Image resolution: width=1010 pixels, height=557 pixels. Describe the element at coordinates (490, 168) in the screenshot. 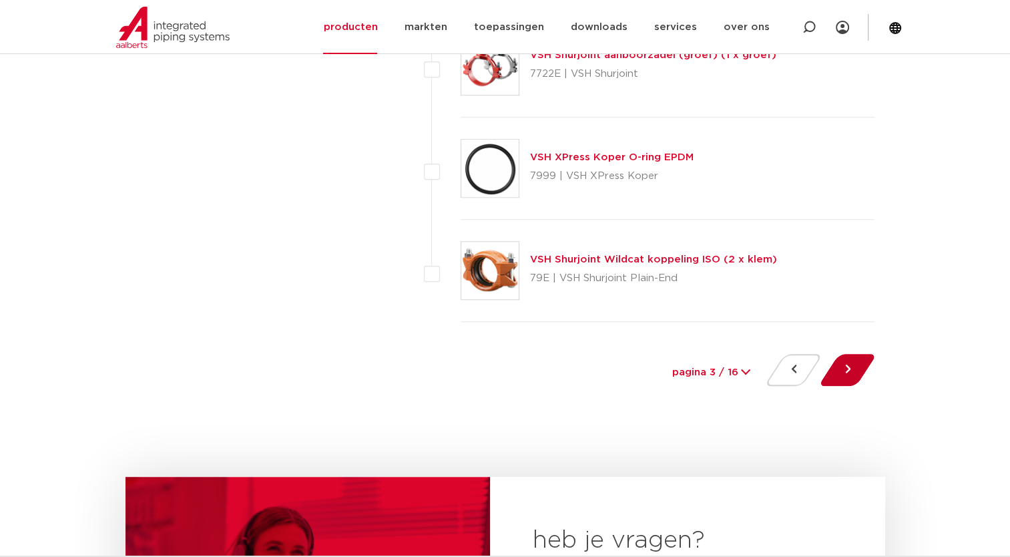

I see `img: Thumbnail for VSH XPress Koper O-ring EPDM` at that location.